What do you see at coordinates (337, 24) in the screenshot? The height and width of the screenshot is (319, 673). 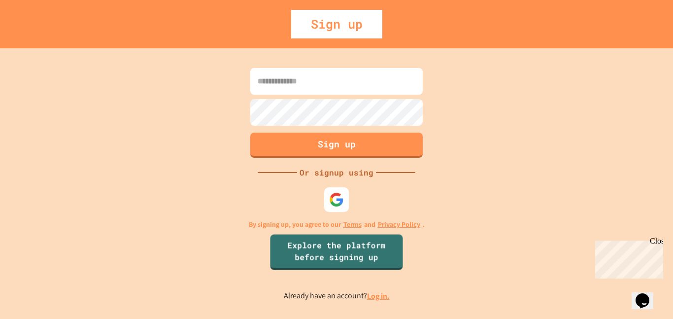 I see `div: Sign up` at bounding box center [337, 24].